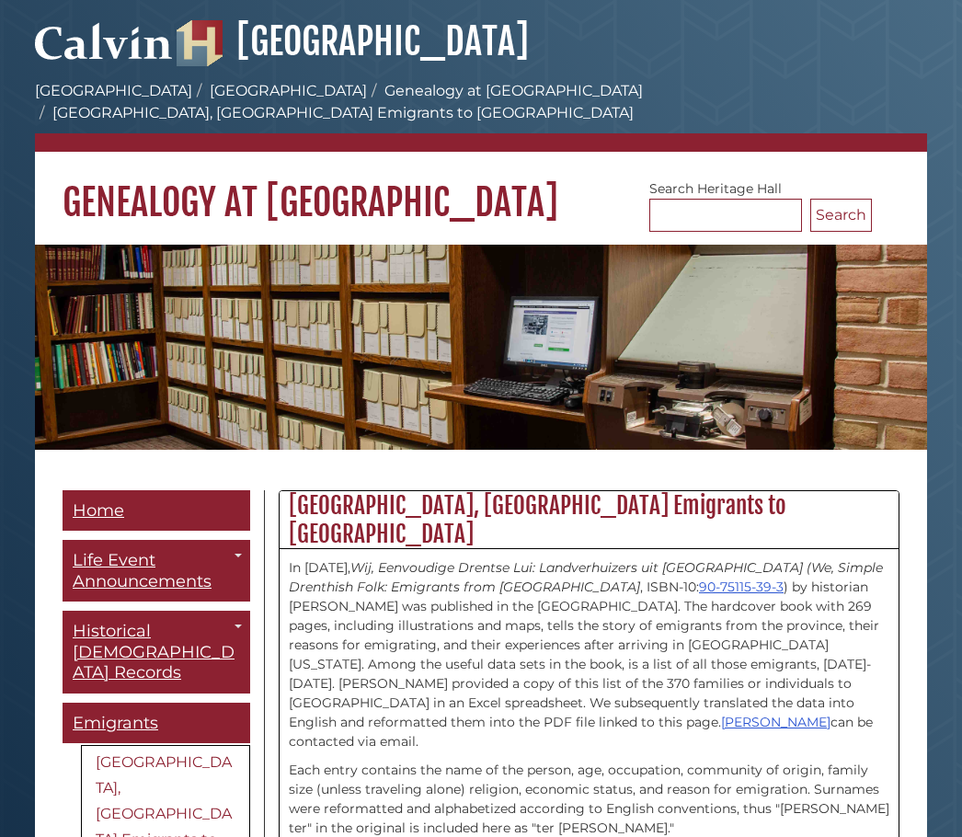 The width and height of the screenshot is (962, 837). I want to click on span: Emigrants, so click(115, 723).